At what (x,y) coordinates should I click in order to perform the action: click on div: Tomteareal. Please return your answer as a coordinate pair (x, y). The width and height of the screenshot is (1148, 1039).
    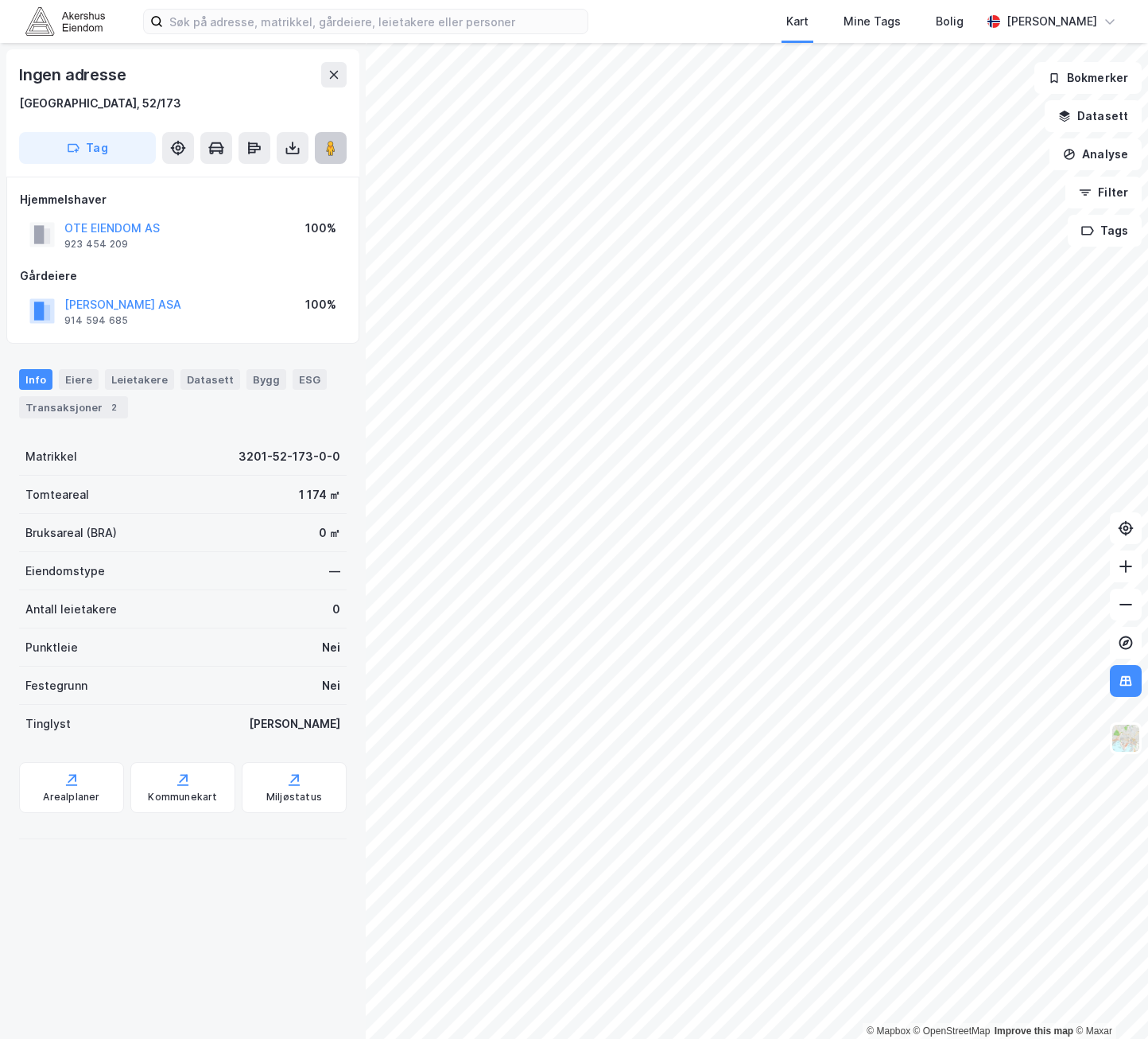
    Looking at the image, I should click on (57, 495).